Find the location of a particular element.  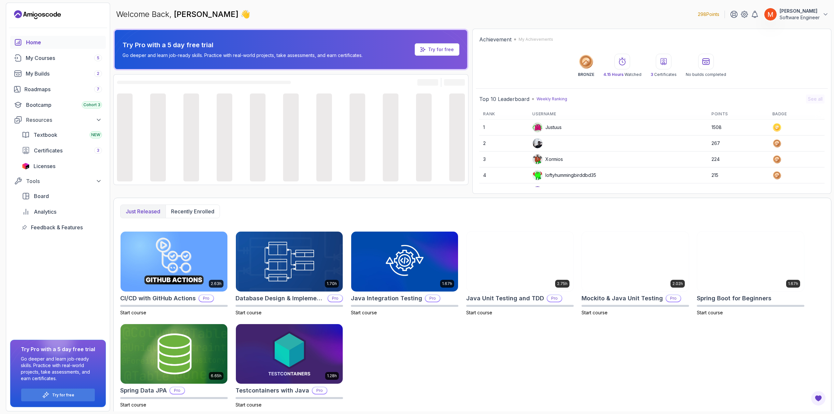

p: 2.75h is located at coordinates (562, 284).